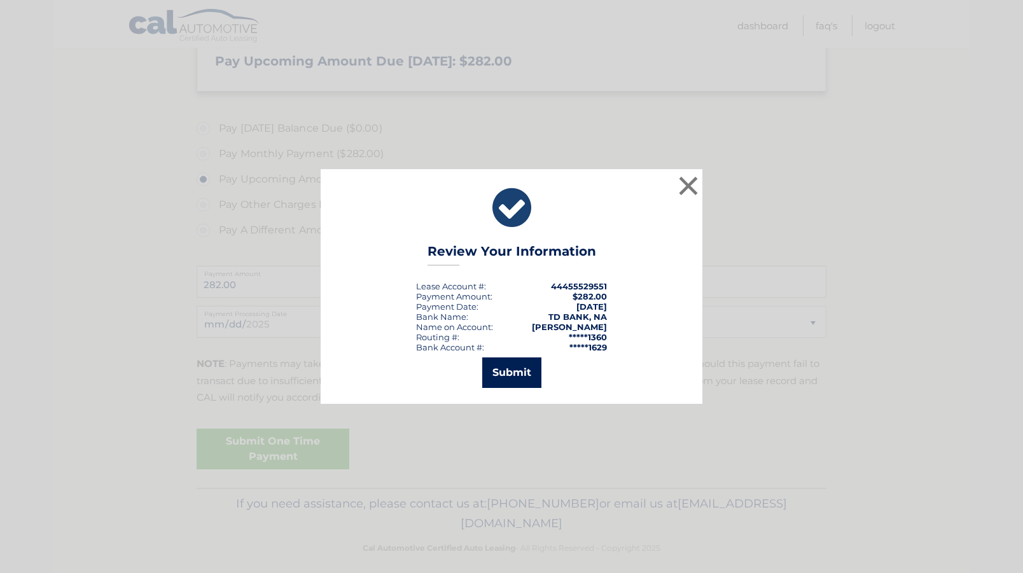 Image resolution: width=1023 pixels, height=573 pixels. I want to click on div: Routing #:, so click(438, 337).